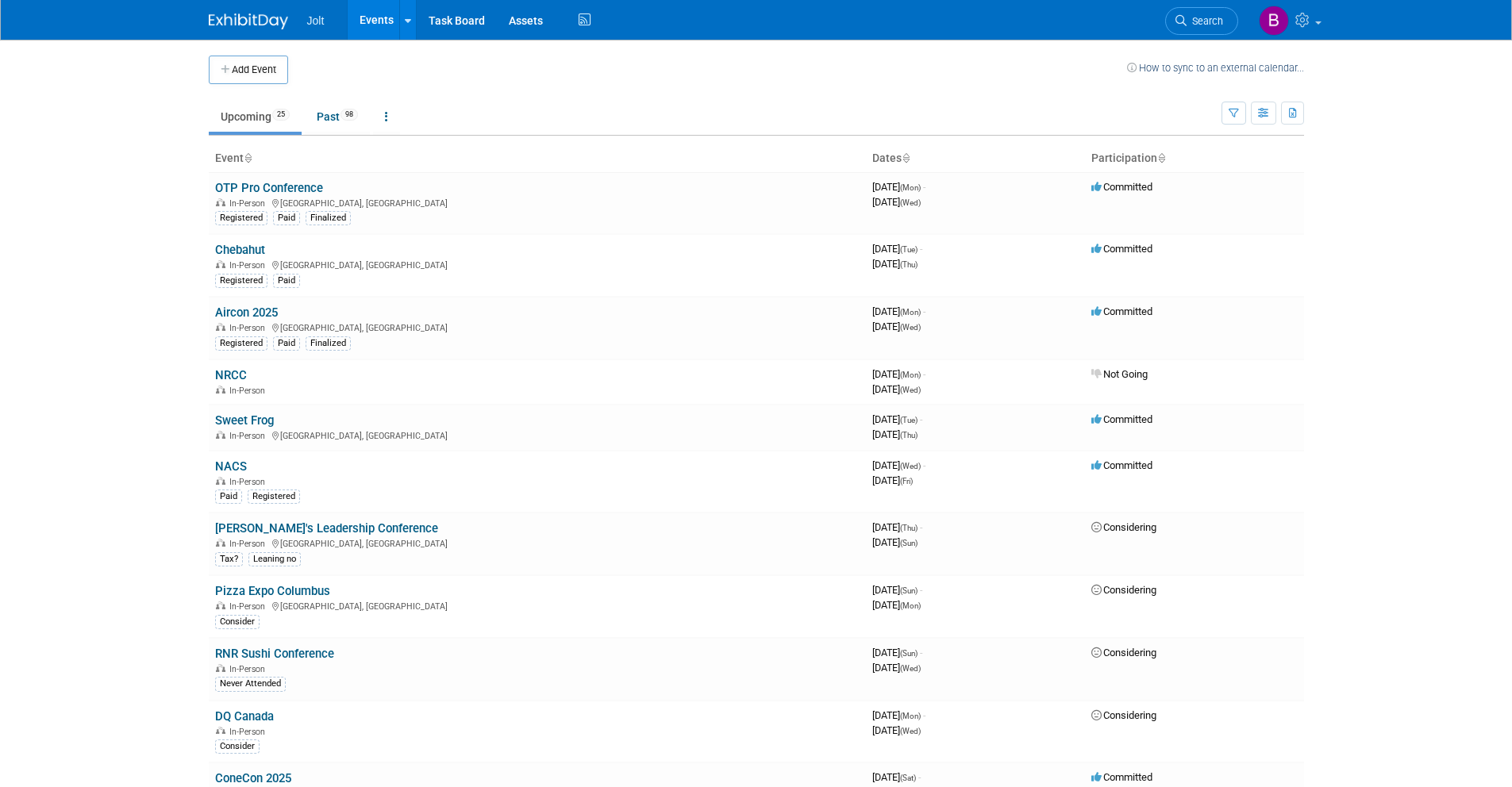 Image resolution: width=1512 pixels, height=787 pixels. I want to click on a: Sweet Frog, so click(244, 420).